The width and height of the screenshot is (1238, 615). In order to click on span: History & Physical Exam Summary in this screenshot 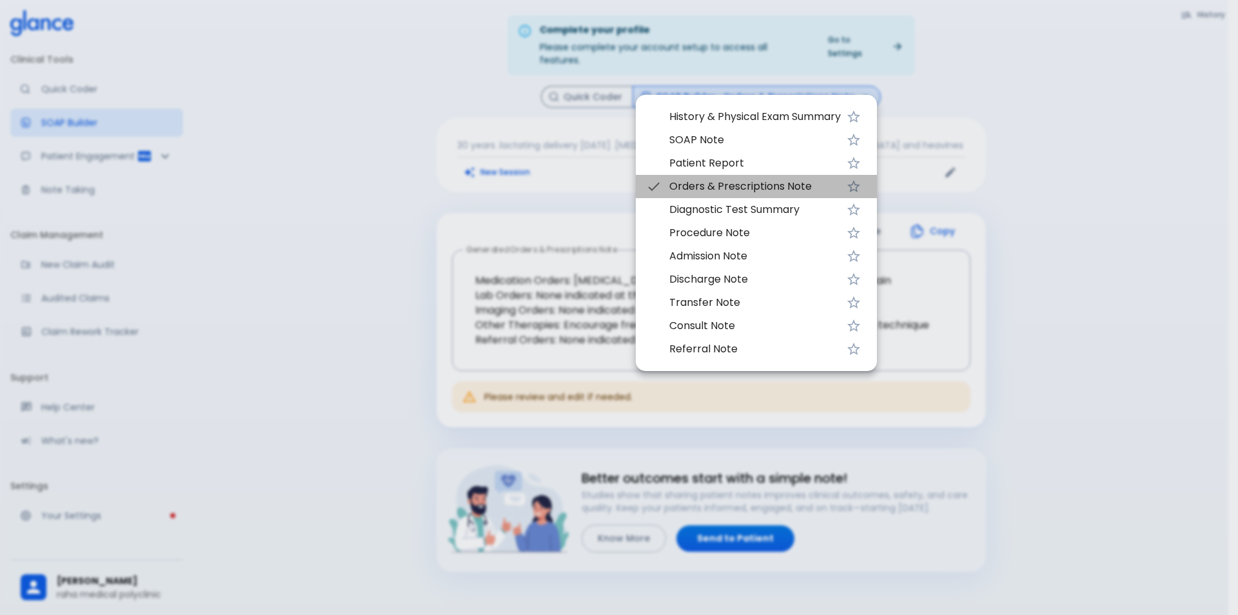, I will do `click(755, 117)`.